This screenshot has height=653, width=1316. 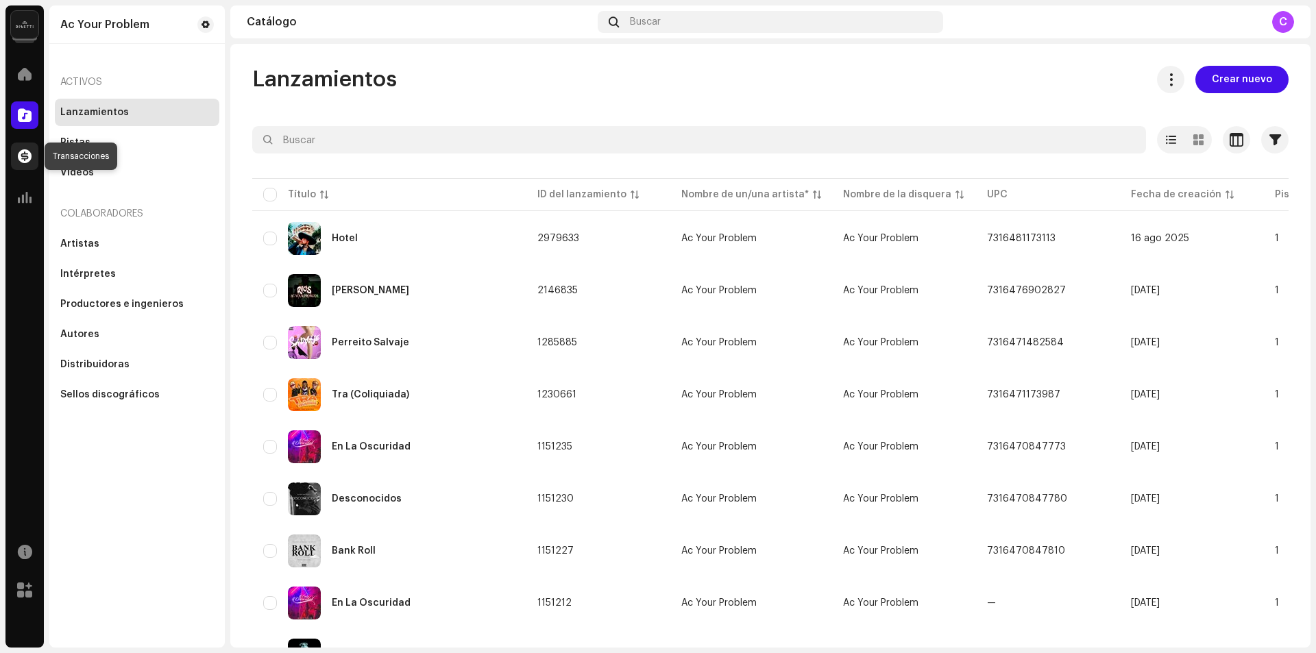 What do you see at coordinates (80, 244) in the screenshot?
I see `div: Artistas` at bounding box center [80, 244].